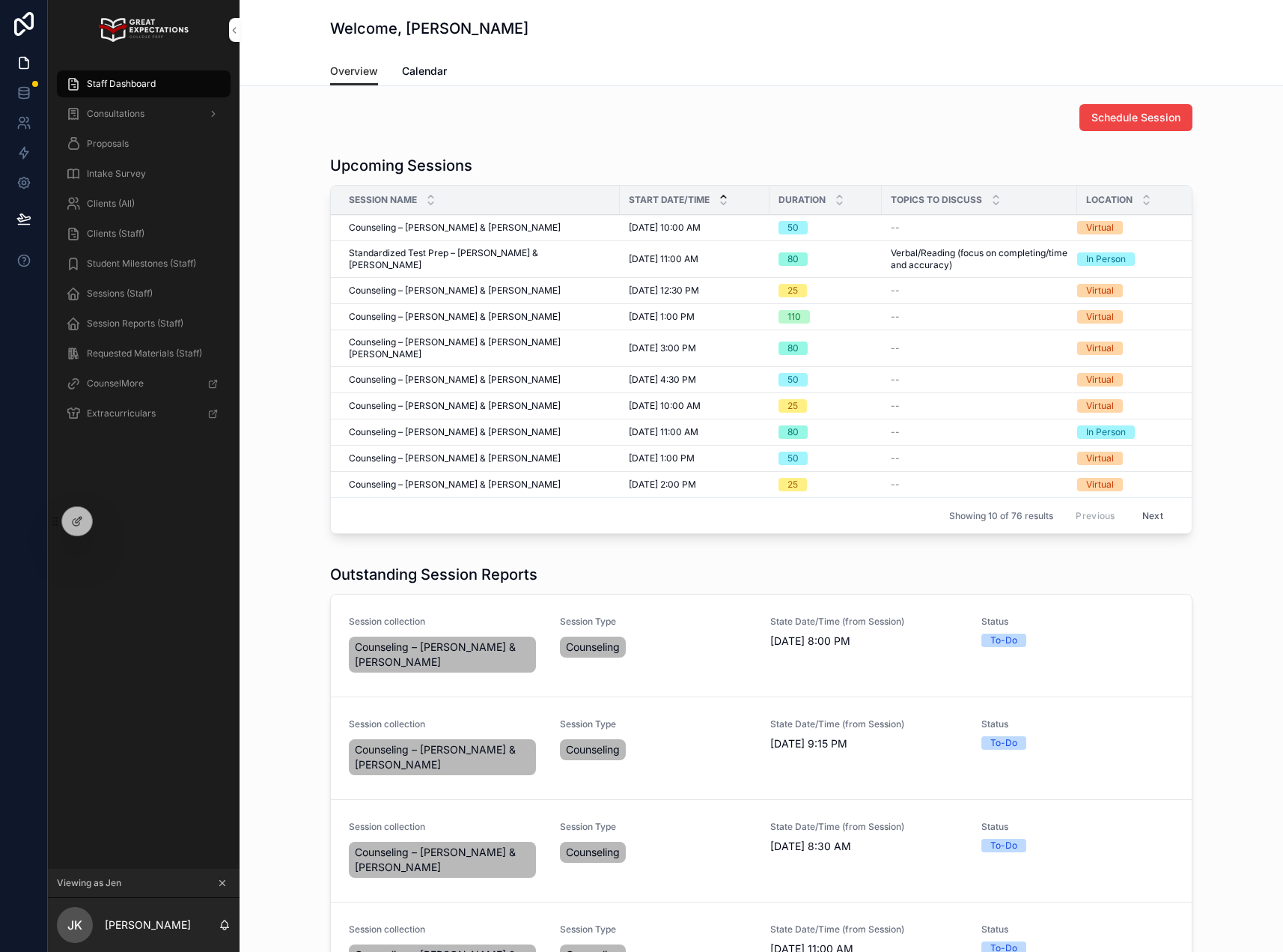  I want to click on img: App logo, so click(143, 30).